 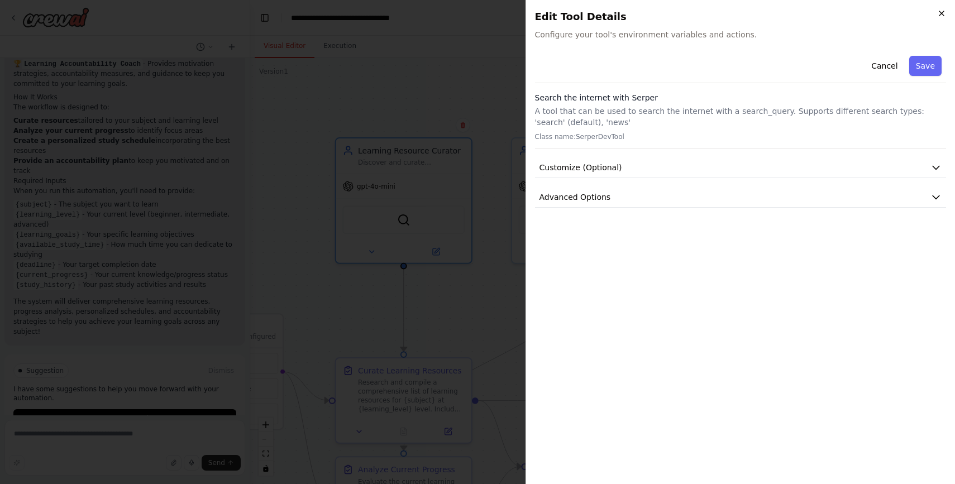 I want to click on h2: Edit Tool Details, so click(x=740, y=17).